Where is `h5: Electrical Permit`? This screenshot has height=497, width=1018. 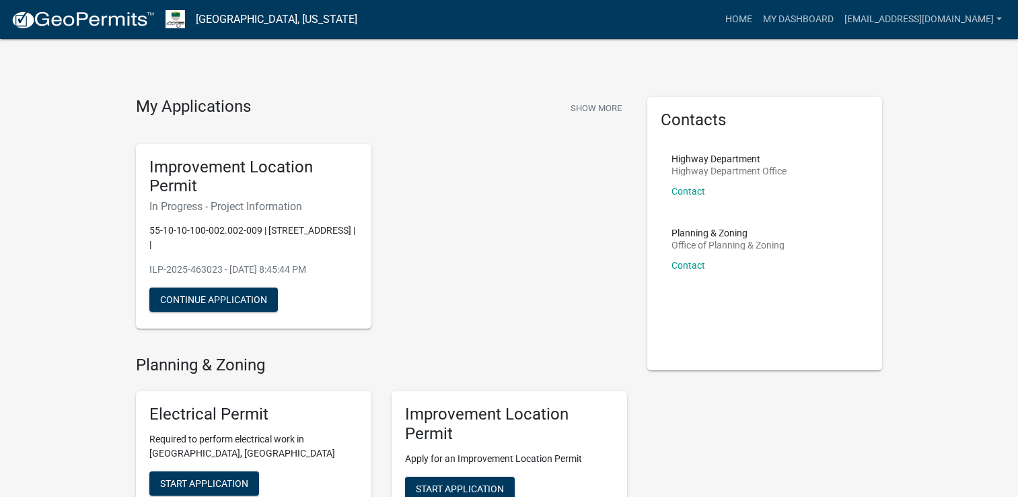
h5: Electrical Permit is located at coordinates (254, 414).